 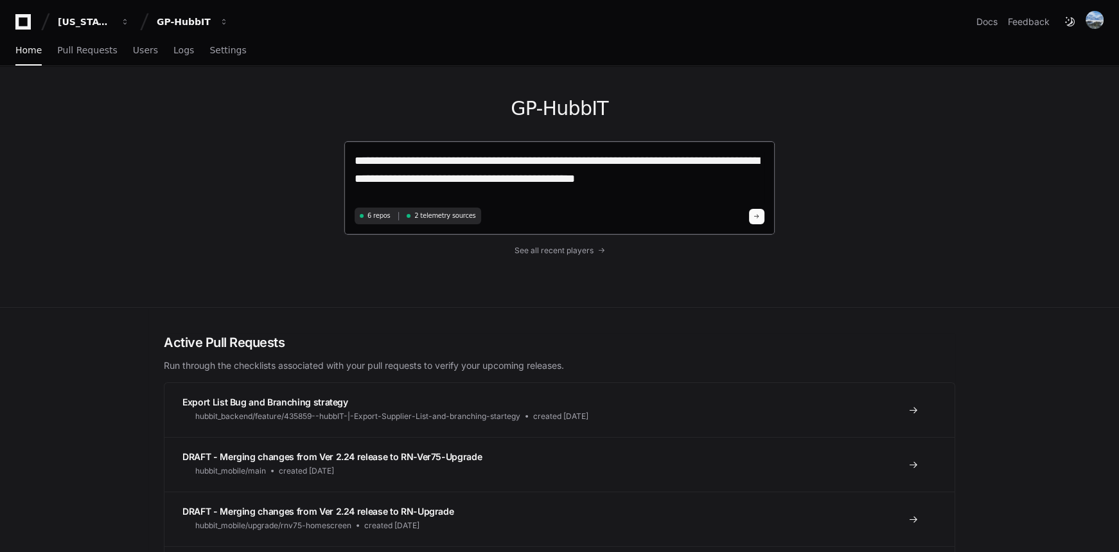 I want to click on h1: GP-HubbIT, so click(x=559, y=109).